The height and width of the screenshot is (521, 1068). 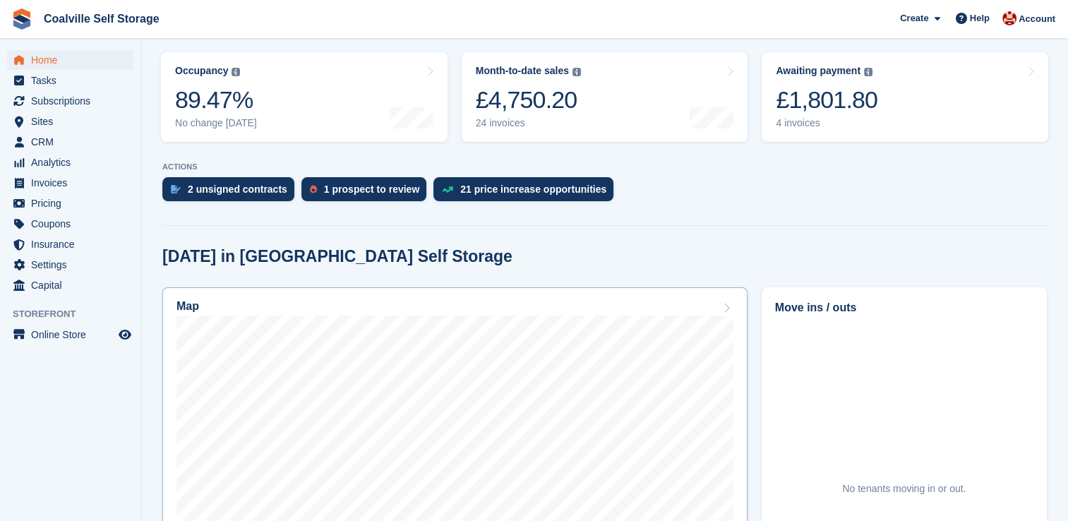 I want to click on span: Invoices, so click(x=73, y=183).